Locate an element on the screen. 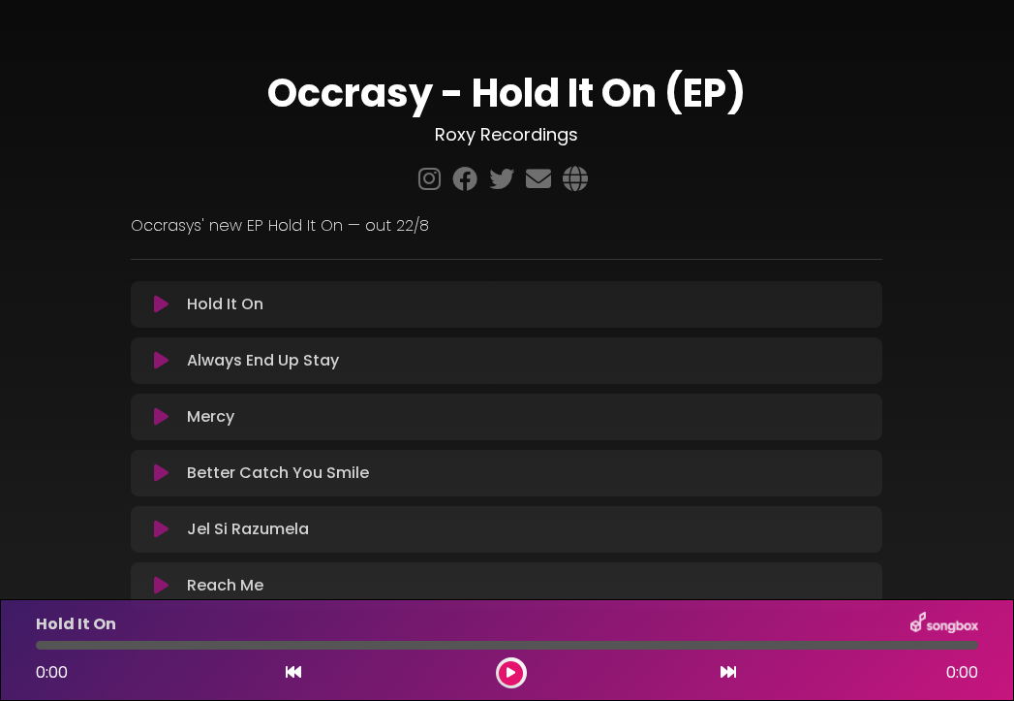  p: Mercy is located at coordinates (210, 417).